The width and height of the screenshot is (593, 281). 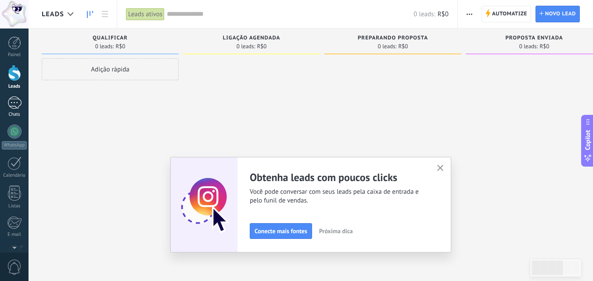 What do you see at coordinates (110, 69) in the screenshot?
I see `div: Adição rápida` at bounding box center [110, 69].